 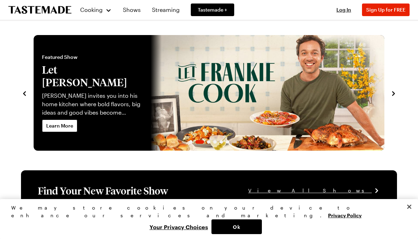 I want to click on button: navigate to previous item, so click(x=25, y=93).